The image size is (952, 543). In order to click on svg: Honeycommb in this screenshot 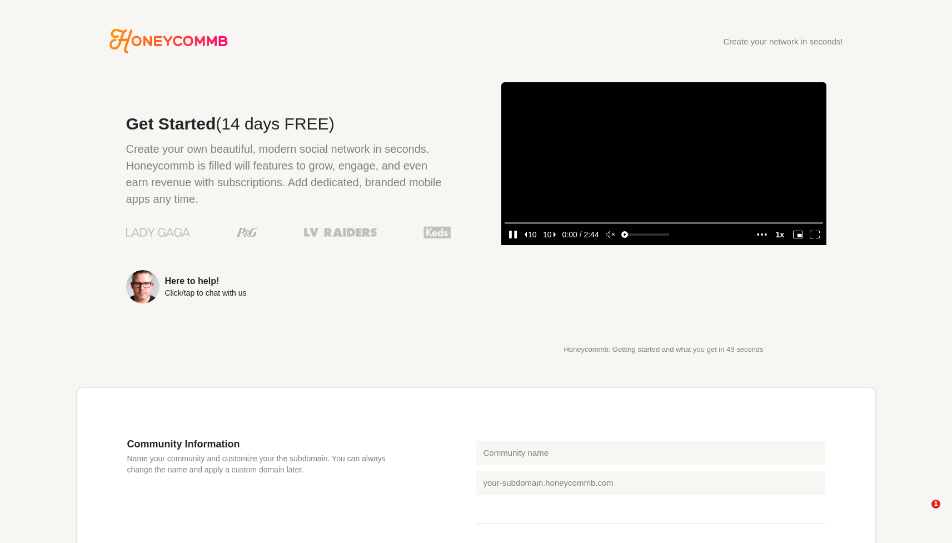, I will do `click(168, 41)`.